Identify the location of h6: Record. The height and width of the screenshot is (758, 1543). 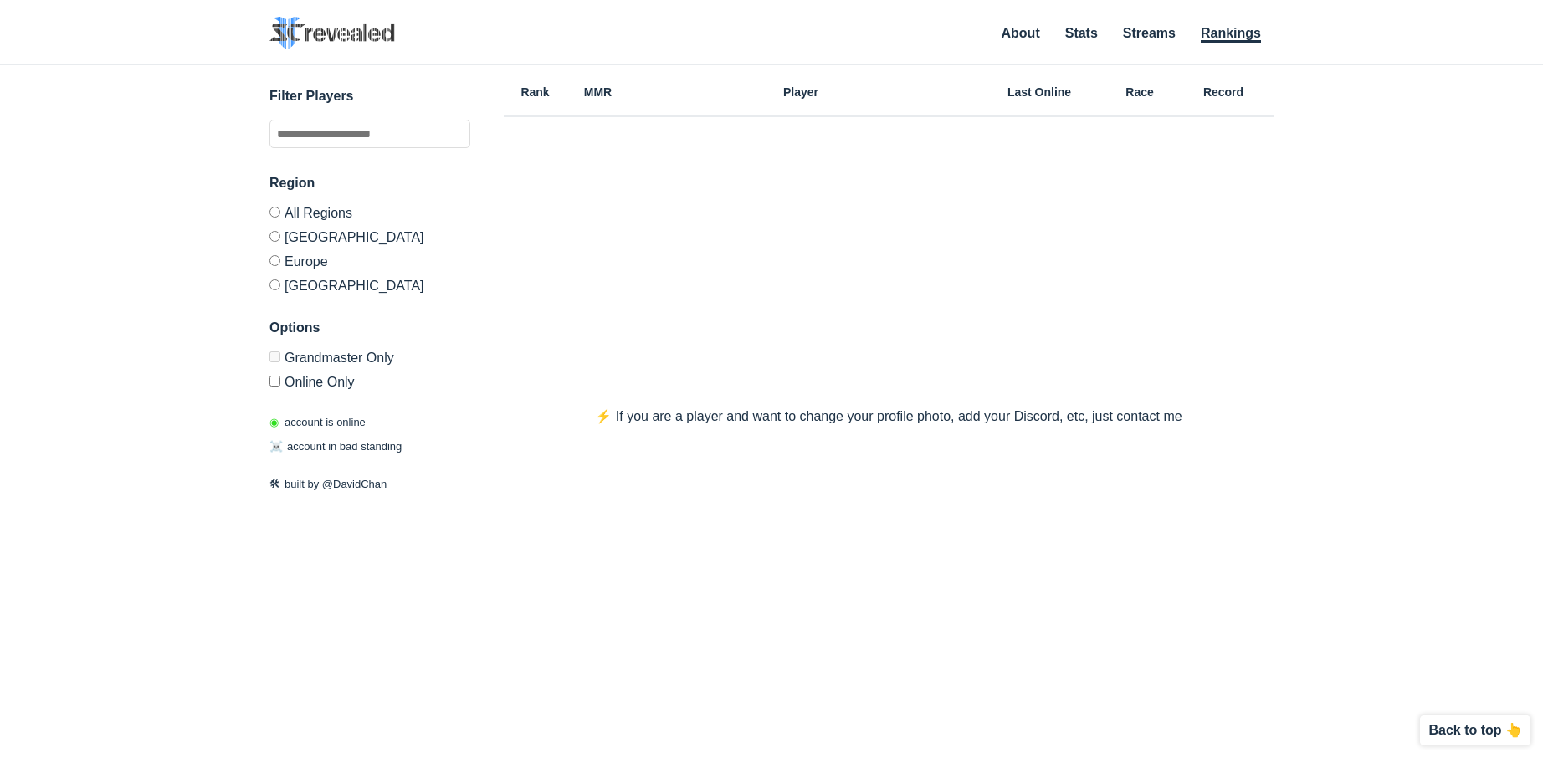
(1223, 92).